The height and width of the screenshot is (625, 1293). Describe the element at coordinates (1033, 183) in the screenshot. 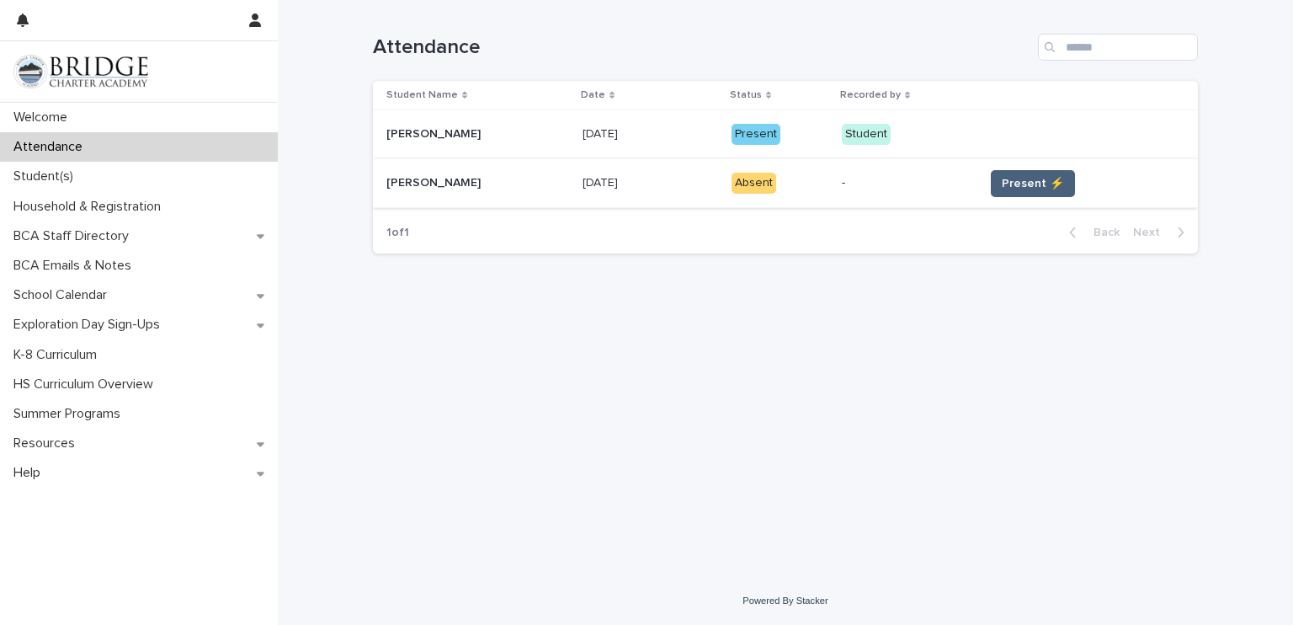

I see `span: Present ⚡` at that location.